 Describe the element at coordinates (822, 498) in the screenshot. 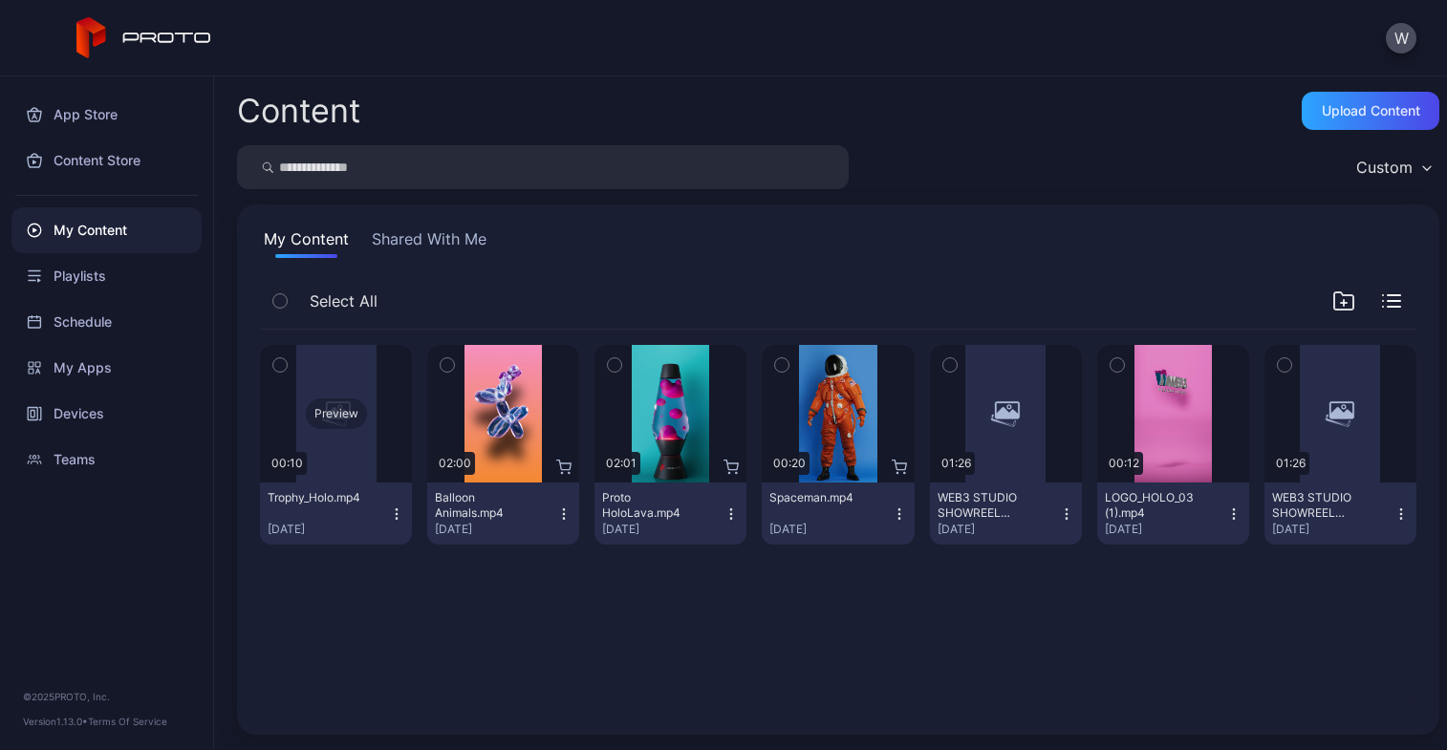

I see `div: Spaceman.mp4` at that location.